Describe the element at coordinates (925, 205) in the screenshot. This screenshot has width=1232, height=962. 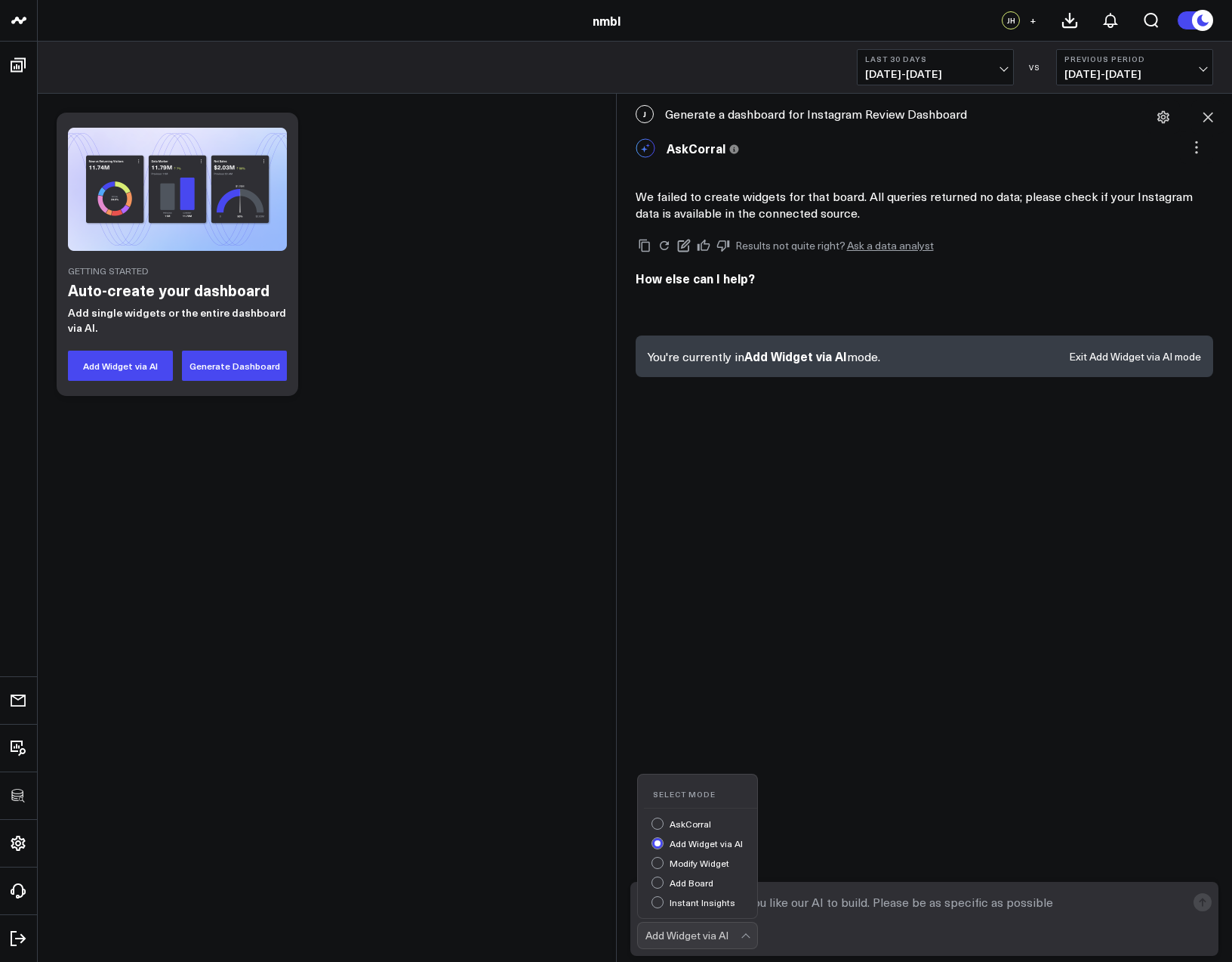
I see `p: We failed to create widgets for that board. All queries returned no data; please check if your In...` at that location.